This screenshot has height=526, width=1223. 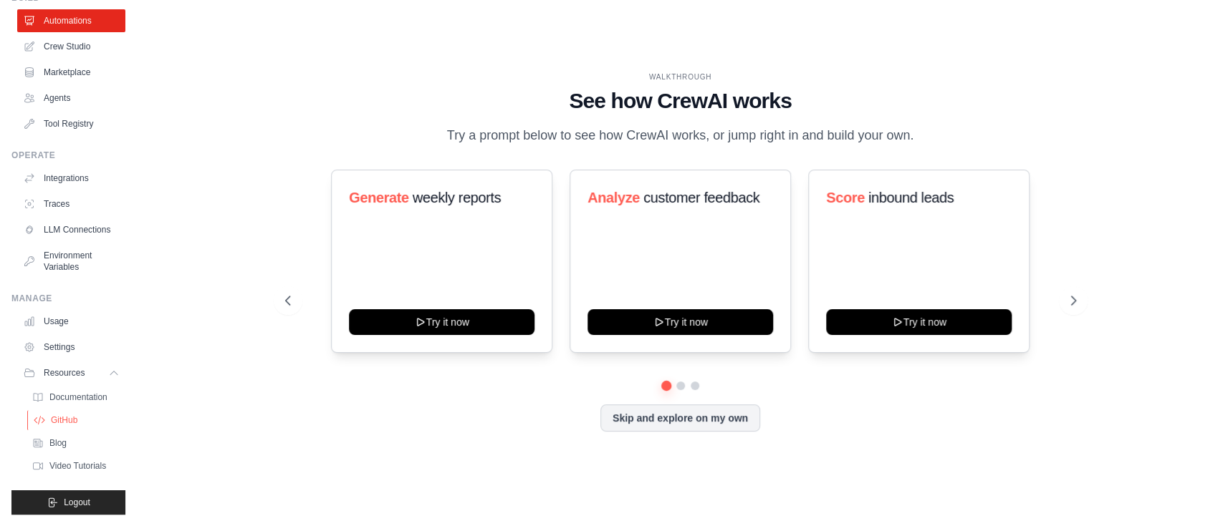 I want to click on p: Try a prompt below to see how CrewAI works, or jump right in and build your own., so click(x=680, y=135).